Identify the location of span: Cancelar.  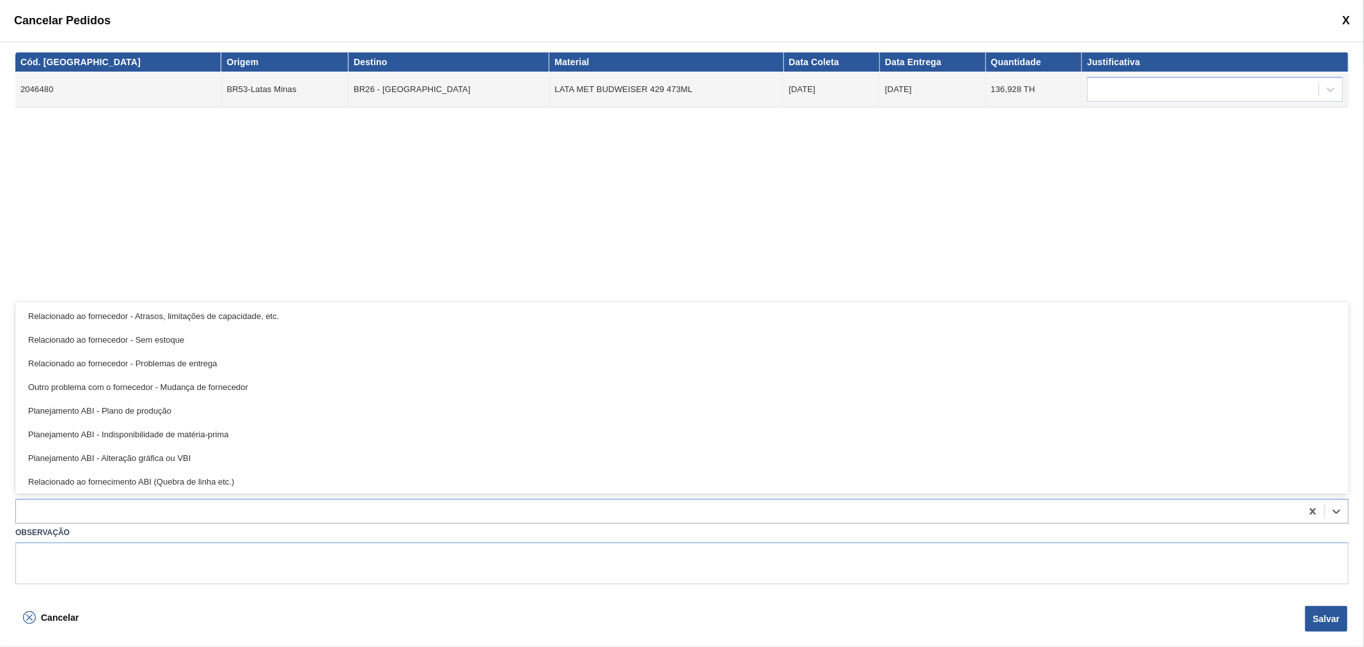
(59, 618).